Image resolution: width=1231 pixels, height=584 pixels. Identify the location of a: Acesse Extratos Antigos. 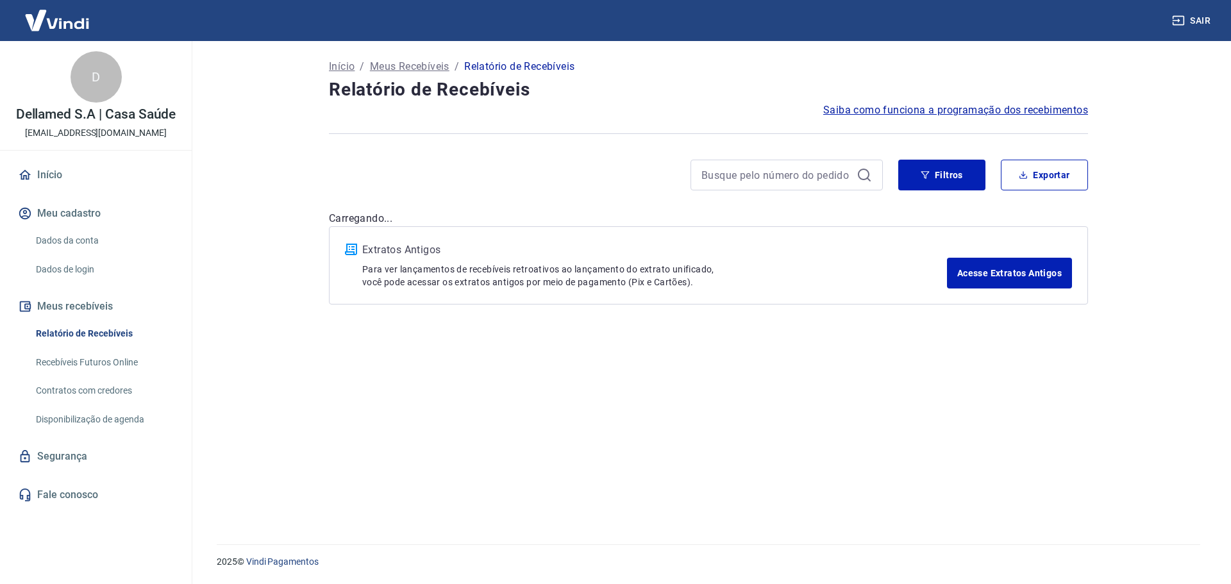
(1009, 273).